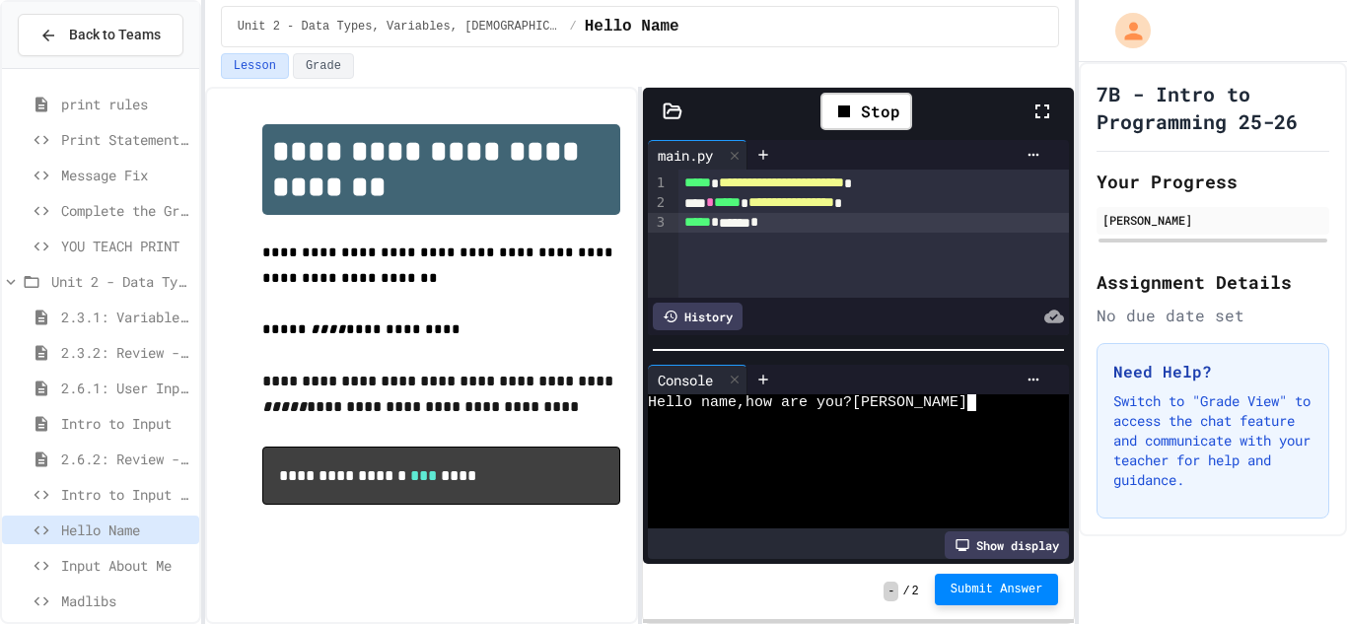  What do you see at coordinates (915, 592) in the screenshot?
I see `span: 2` at bounding box center [915, 592].